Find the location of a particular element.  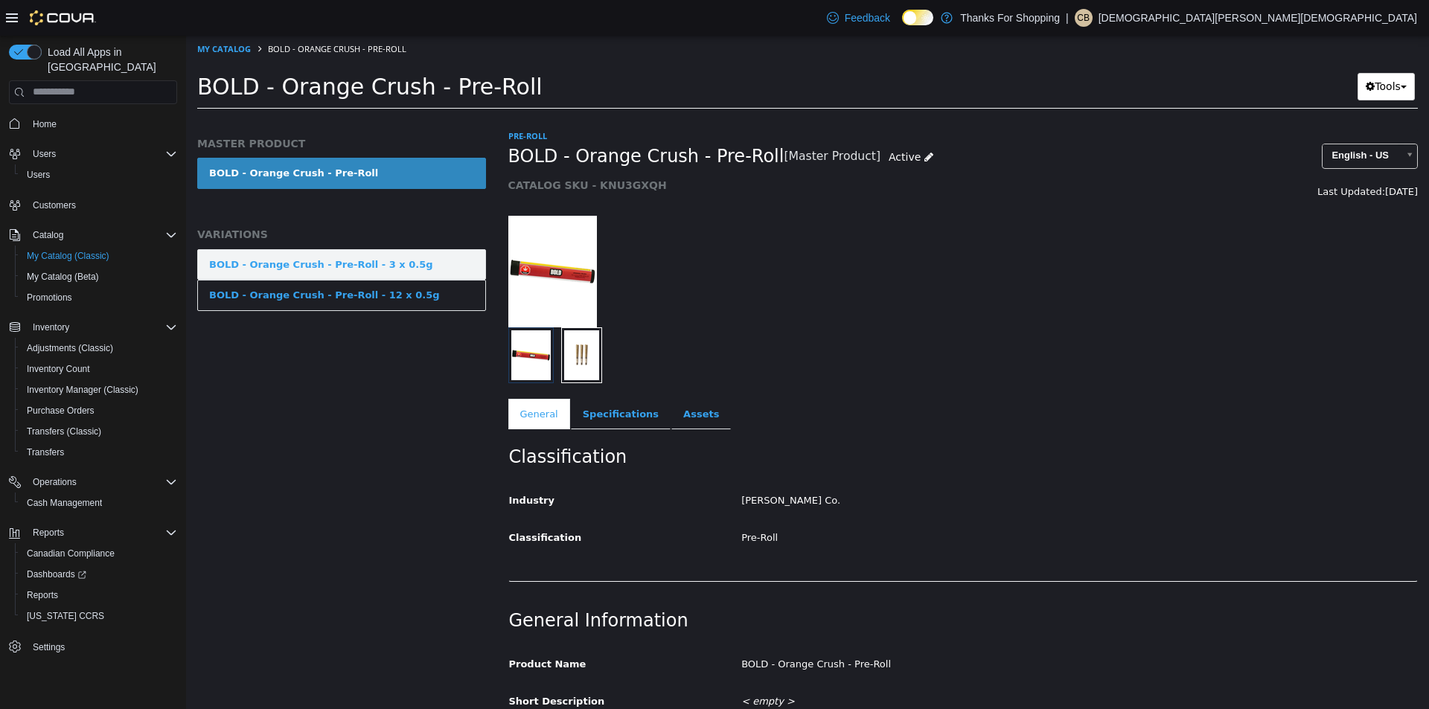

div: BOLD - Orange Crush - Pre-Roll - 12 x 0.5g is located at coordinates (138, 260).